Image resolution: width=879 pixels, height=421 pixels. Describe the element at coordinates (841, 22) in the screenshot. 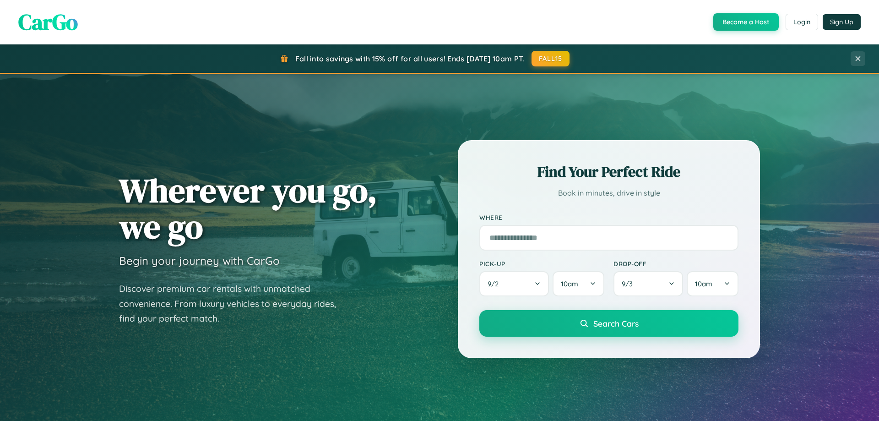

I see `button: Sign Up` at that location.